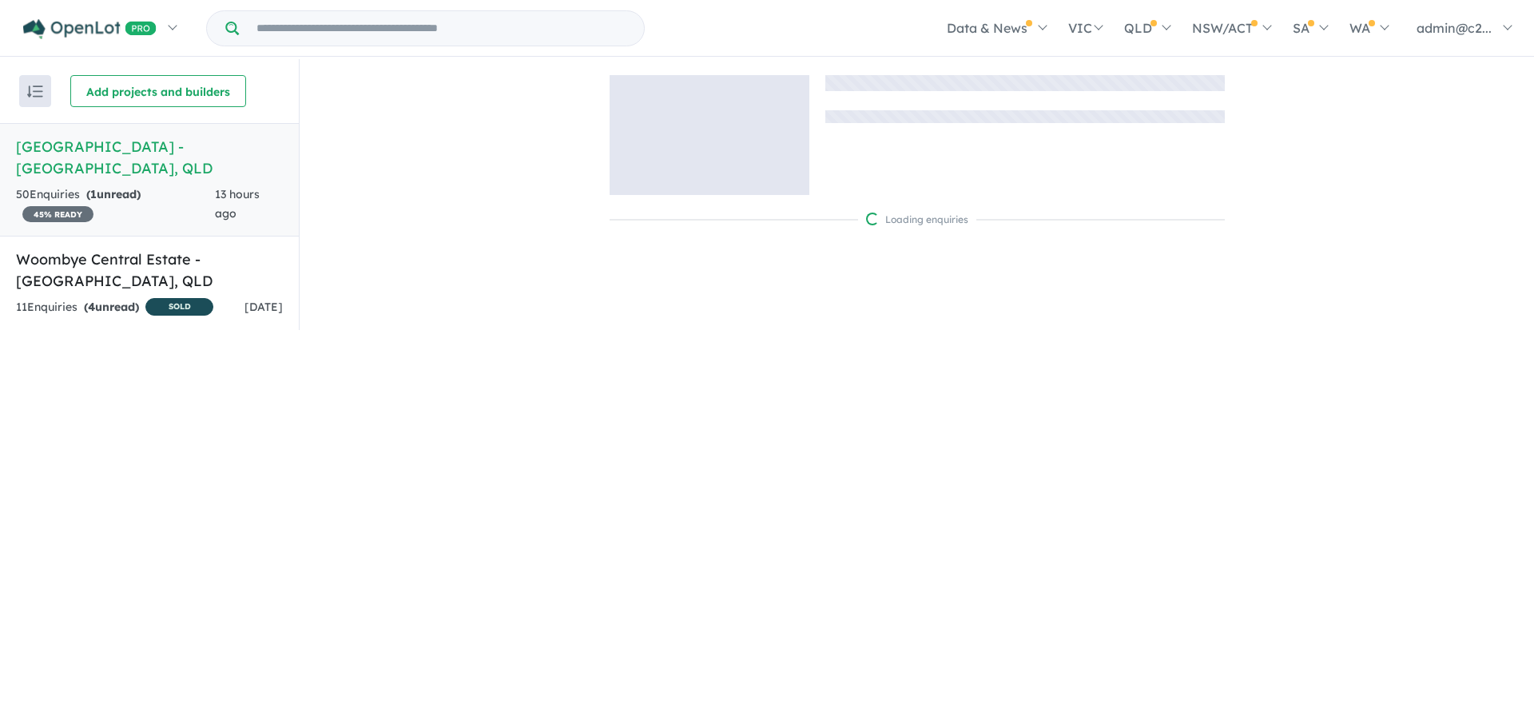 The width and height of the screenshot is (1534, 728). I want to click on span: 4, so click(91, 307).